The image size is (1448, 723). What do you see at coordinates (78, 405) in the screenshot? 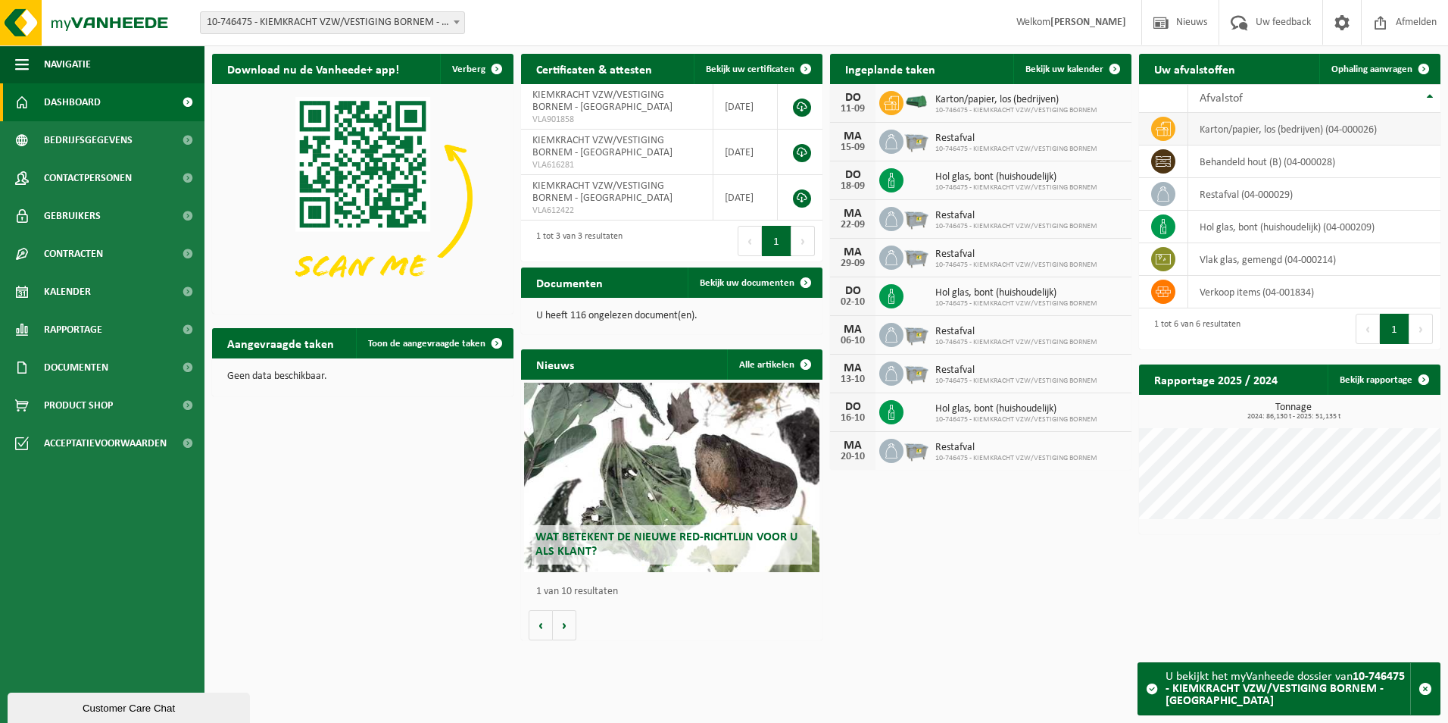
I see `span: Product Shop` at bounding box center [78, 405].